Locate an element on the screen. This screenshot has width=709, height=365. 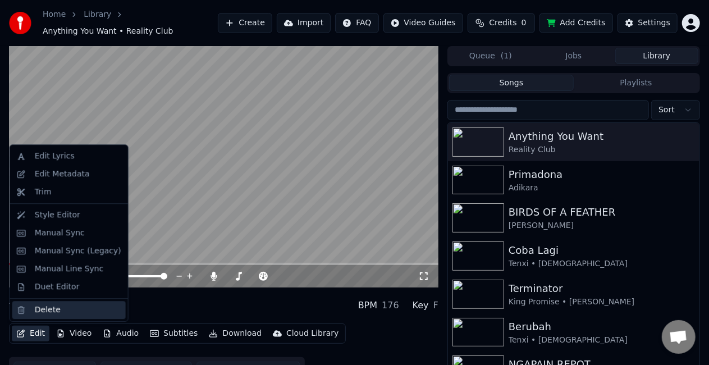
div: Terminator is located at coordinates (602, 289).